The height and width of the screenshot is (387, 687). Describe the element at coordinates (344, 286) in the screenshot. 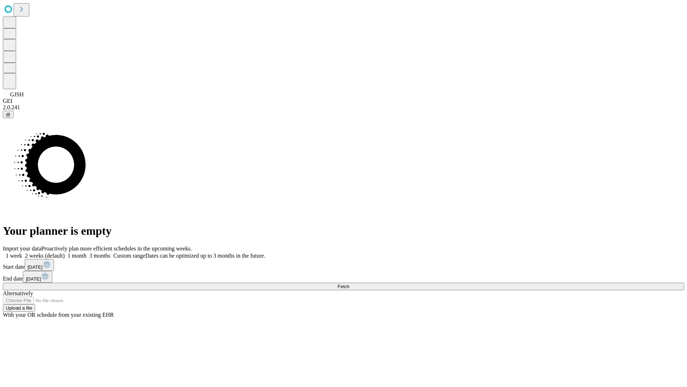

I see `button: Fetch` at that location.